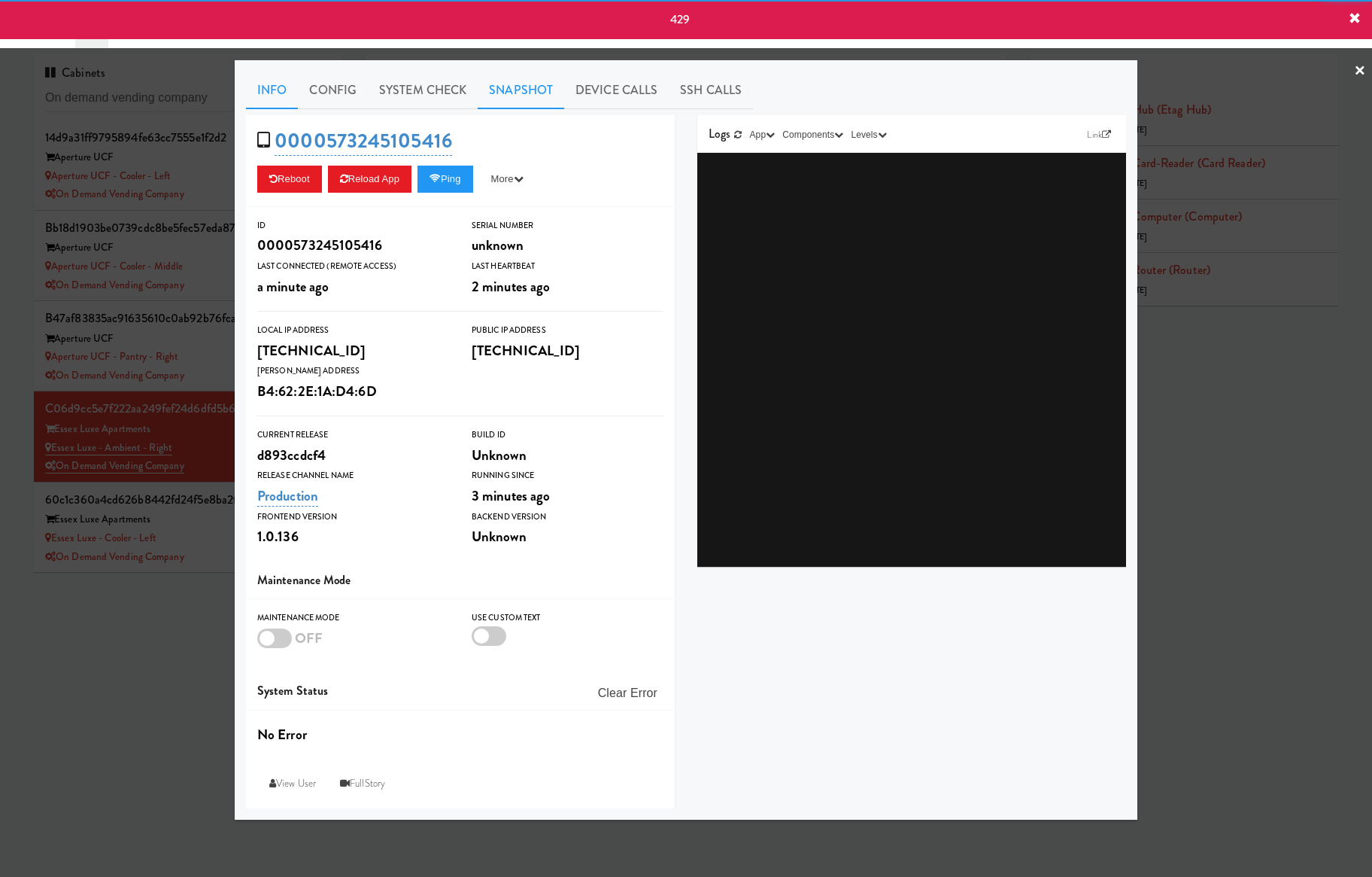 The height and width of the screenshot is (877, 1372). I want to click on span: a minute ago, so click(292, 286).